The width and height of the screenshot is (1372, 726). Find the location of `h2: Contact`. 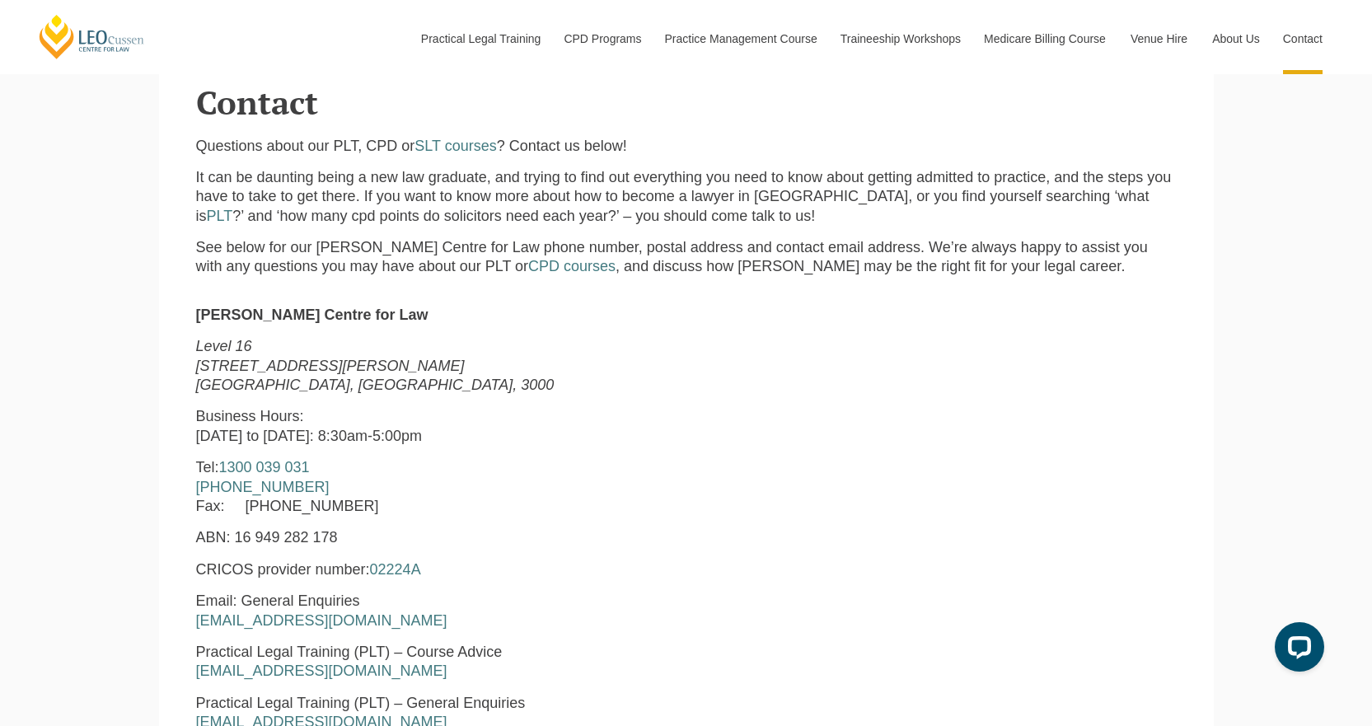

h2: Contact is located at coordinates (686, 102).